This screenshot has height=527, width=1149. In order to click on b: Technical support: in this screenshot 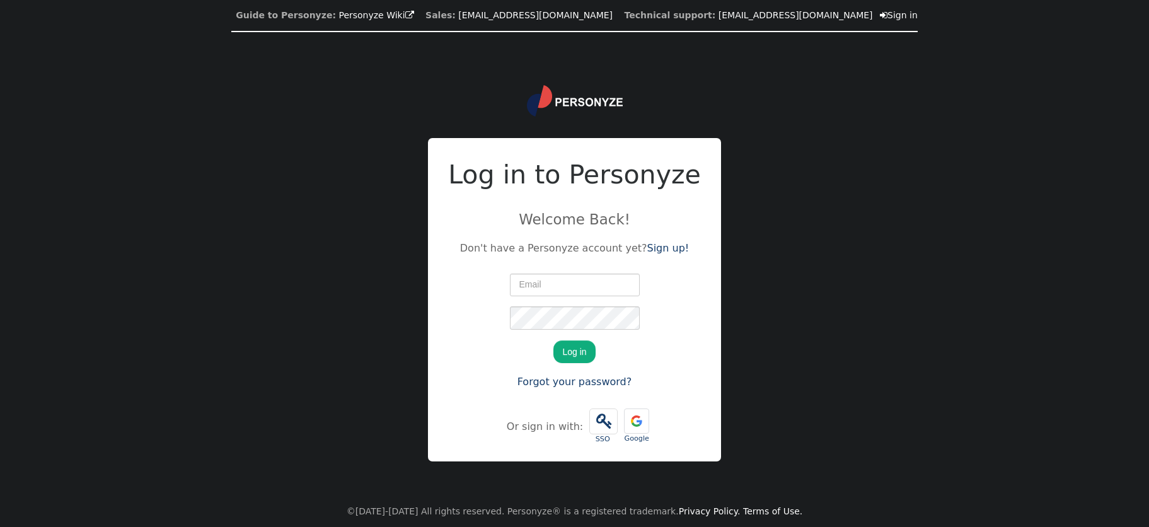, I will do `click(670, 15)`.